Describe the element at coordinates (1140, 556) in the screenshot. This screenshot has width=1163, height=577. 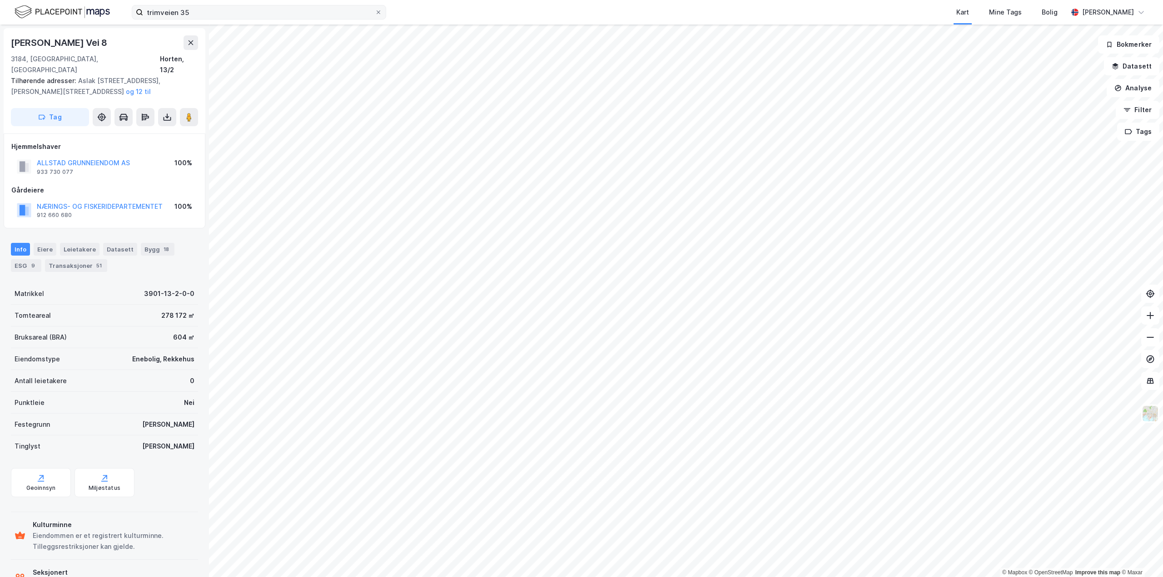
I see `div: Kontrollprogram for chat` at that location.